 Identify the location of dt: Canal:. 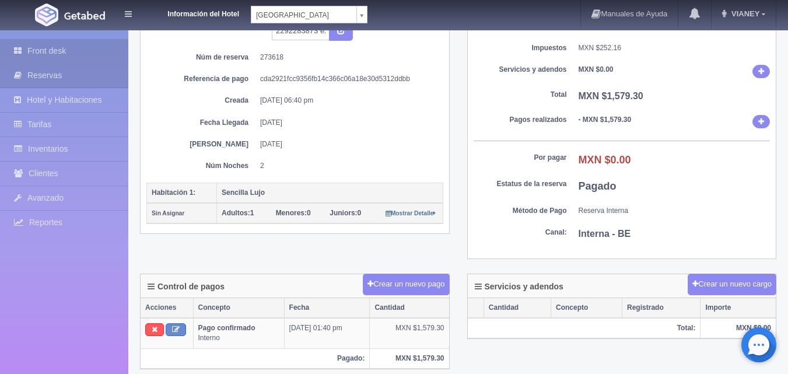
(520, 232).